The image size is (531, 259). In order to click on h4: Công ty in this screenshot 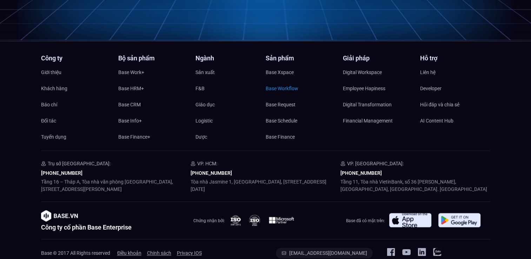, I will do `click(76, 58)`.